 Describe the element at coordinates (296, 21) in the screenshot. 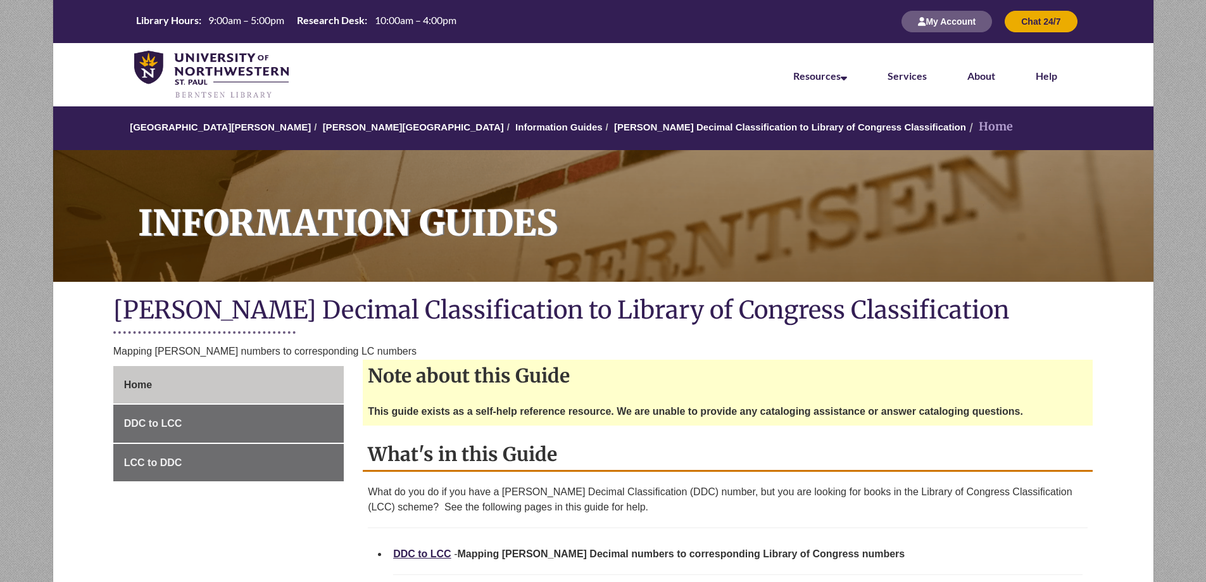

I see `table: Hours Today` at that location.